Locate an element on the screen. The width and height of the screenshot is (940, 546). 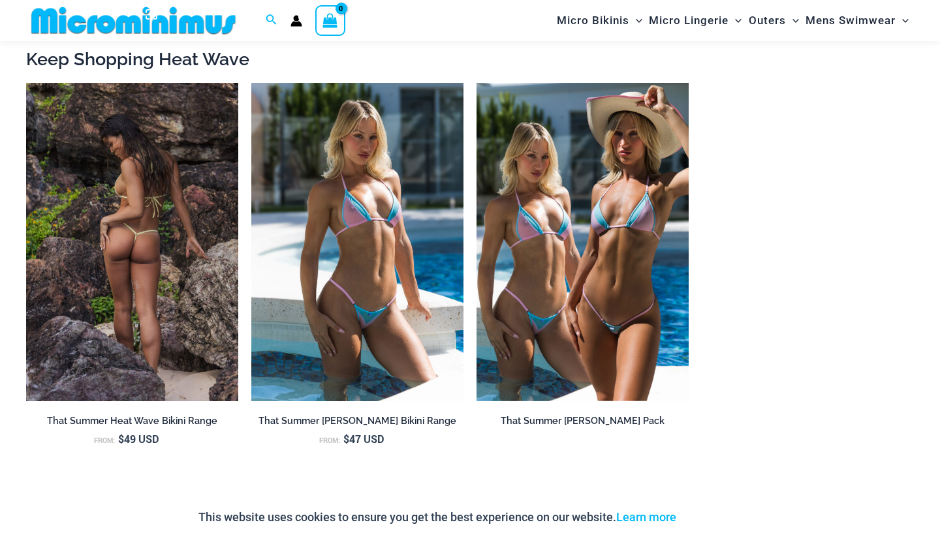
a: Micro LingerieMenu ToggleMenu Toggle is located at coordinates (695, 20).